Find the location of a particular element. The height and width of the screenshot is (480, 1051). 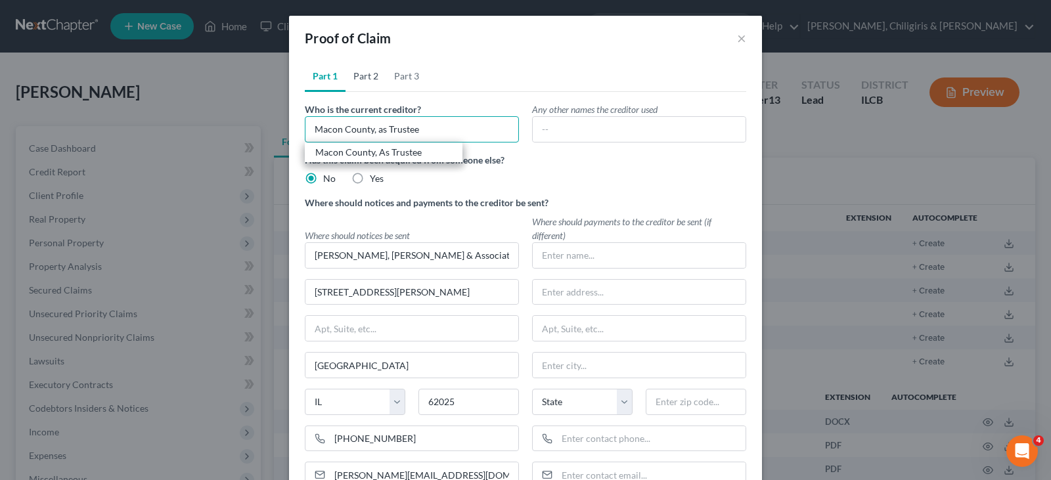

label: Who is the current creditor? is located at coordinates (363, 109).